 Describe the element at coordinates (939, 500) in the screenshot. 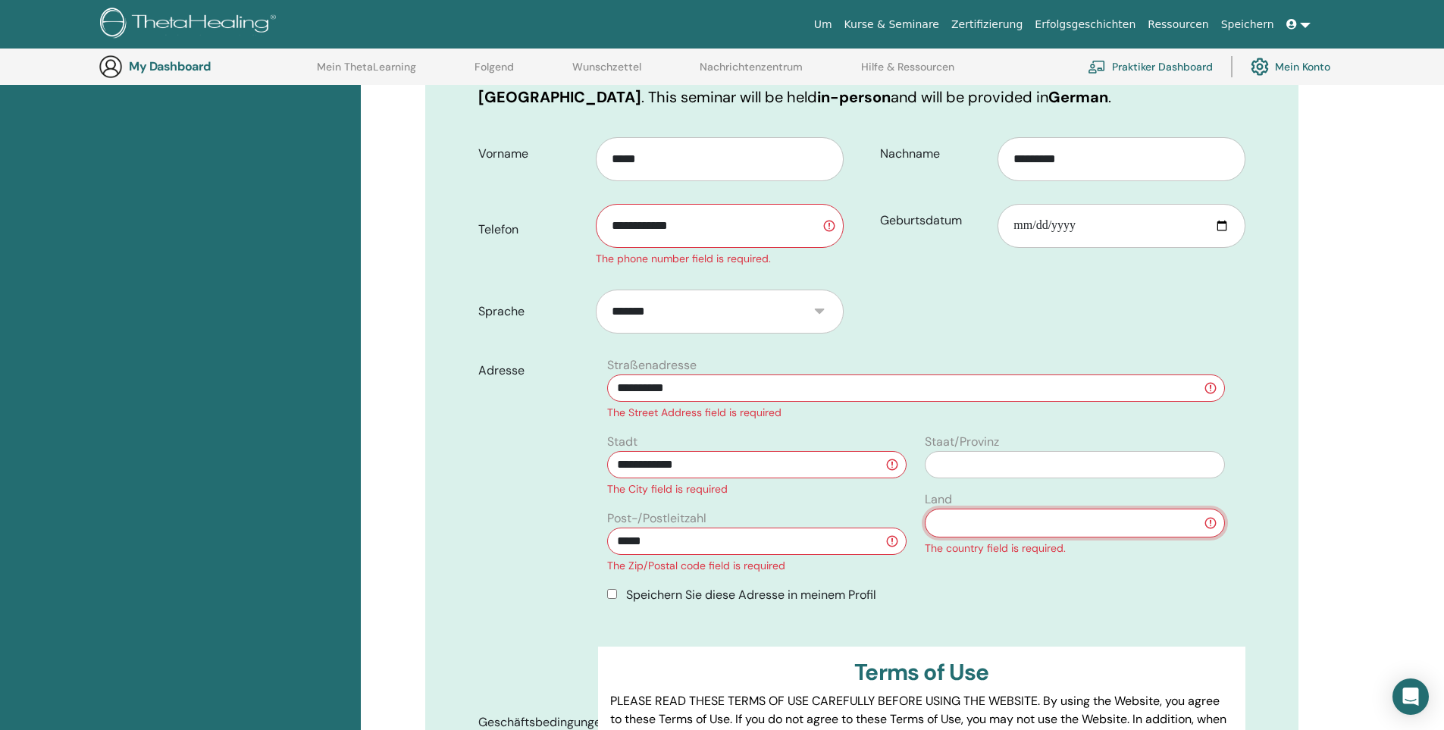

I see `label: Land` at that location.